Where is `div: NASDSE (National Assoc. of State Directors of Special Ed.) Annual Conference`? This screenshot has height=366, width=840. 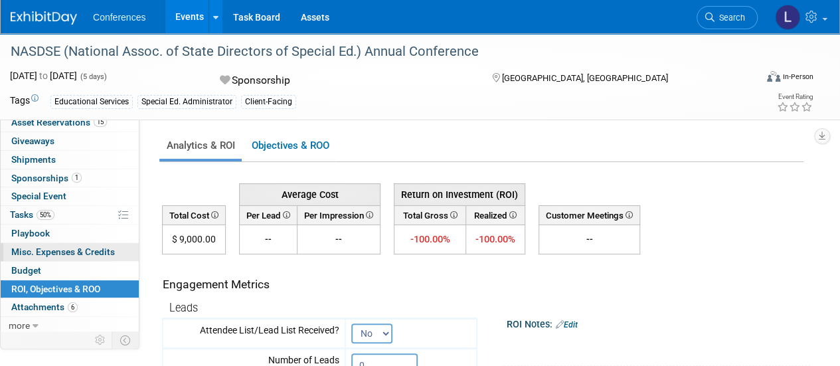 div: NASDSE (National Assoc. of State Directors of Special Ed.) Annual Conference is located at coordinates (375, 52).